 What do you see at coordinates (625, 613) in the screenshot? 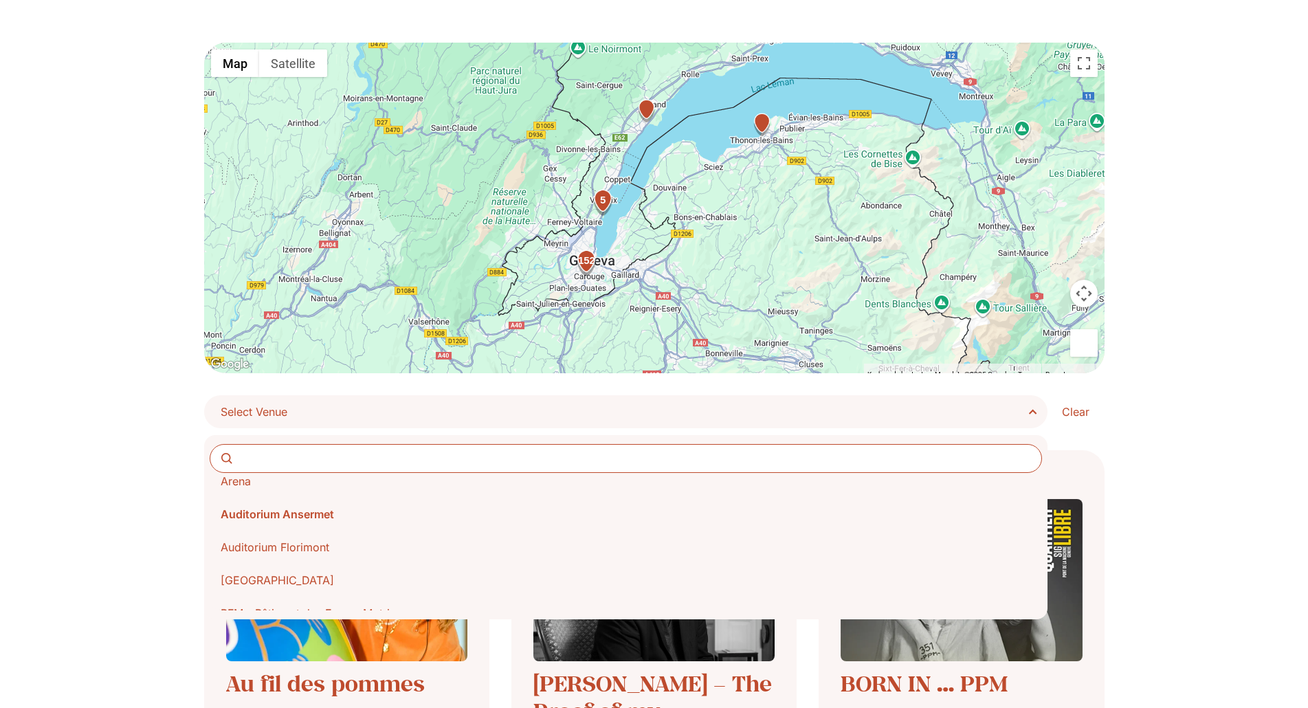
I see `li: BFM - Bâtiment des Forces Motrices` at bounding box center [625, 613].